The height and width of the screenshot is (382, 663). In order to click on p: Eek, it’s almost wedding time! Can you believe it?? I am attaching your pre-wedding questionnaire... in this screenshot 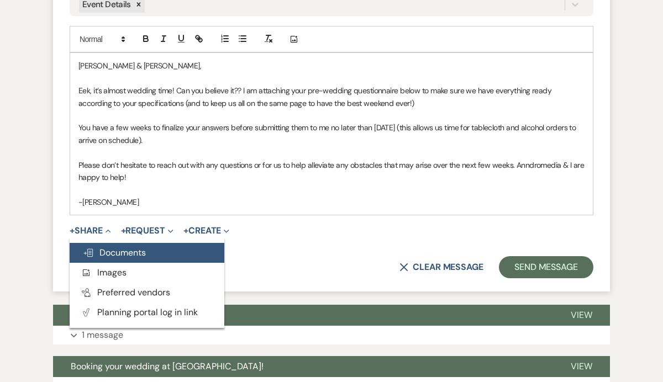, I will do `click(331, 97)`.